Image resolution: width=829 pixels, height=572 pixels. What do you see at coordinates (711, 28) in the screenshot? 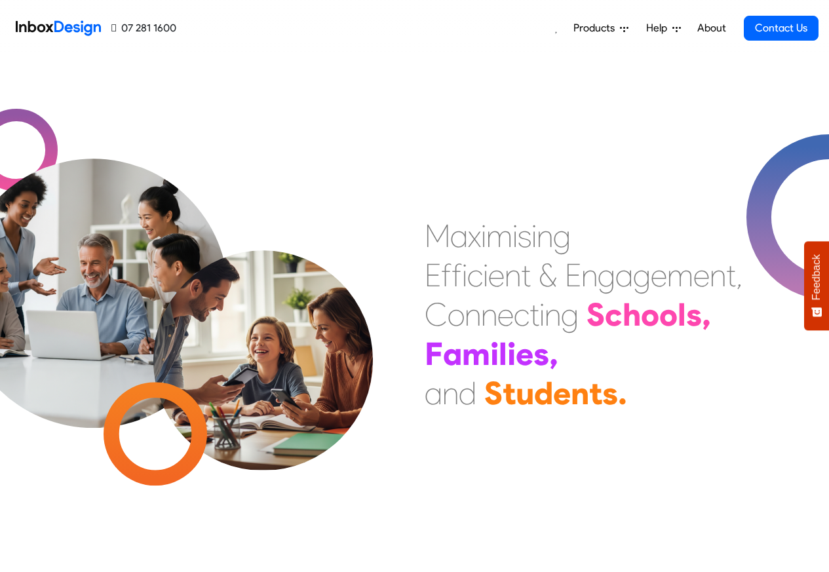
I see `a: About` at bounding box center [711, 28].